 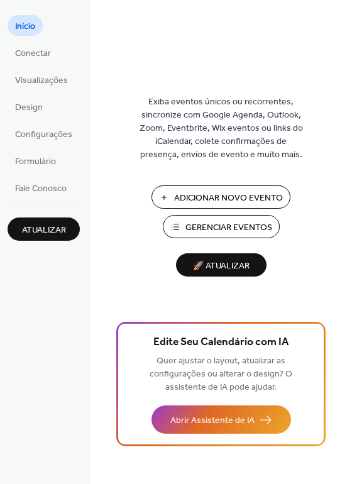 What do you see at coordinates (41, 187) in the screenshot?
I see `a: Fale Conosco` at bounding box center [41, 187].